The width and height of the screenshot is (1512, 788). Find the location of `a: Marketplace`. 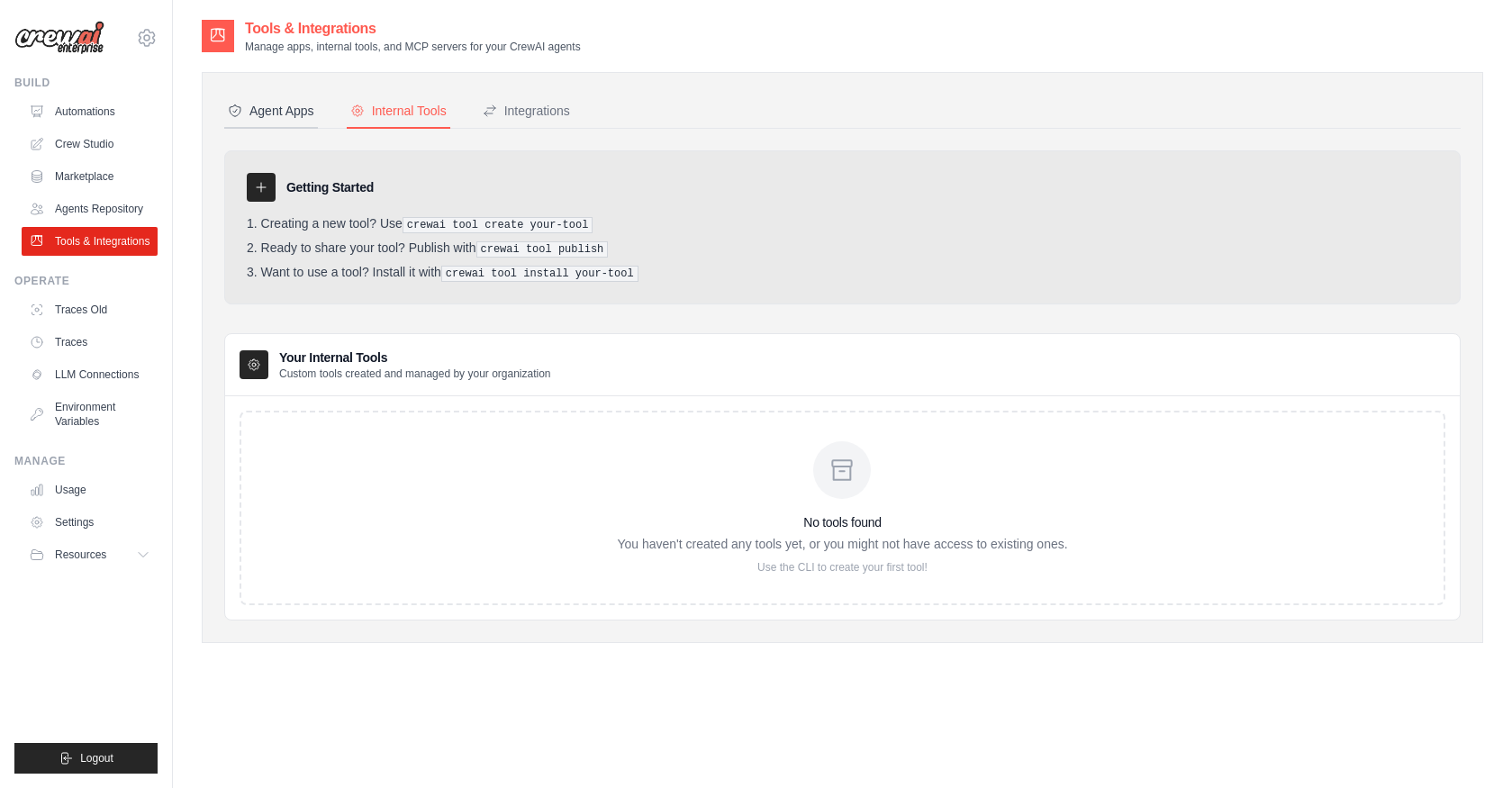

a: Marketplace is located at coordinates (90, 176).